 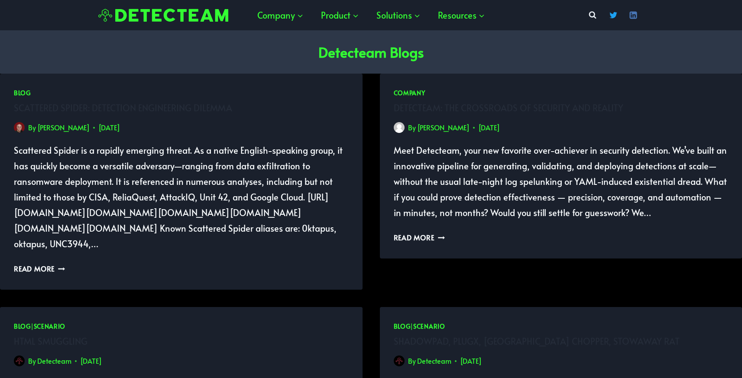 I want to click on a: Solutions, so click(x=398, y=15).